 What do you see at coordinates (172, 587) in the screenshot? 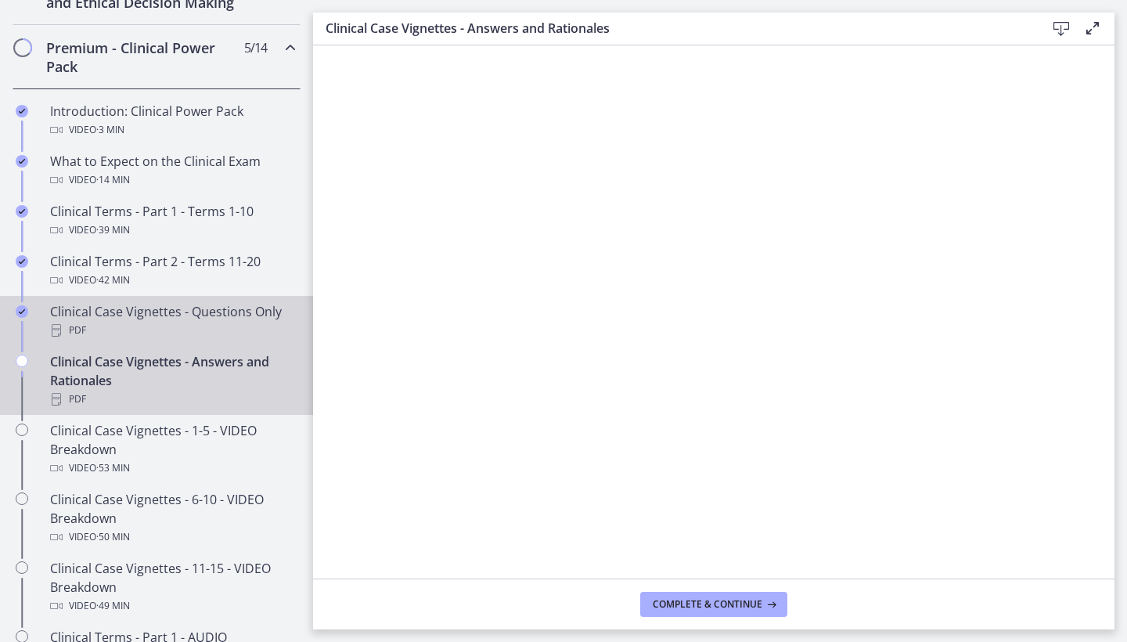
I see `div: Clinical Case Vignettes - 11-15 - VIDEO Breakdown` at bounding box center [172, 587].